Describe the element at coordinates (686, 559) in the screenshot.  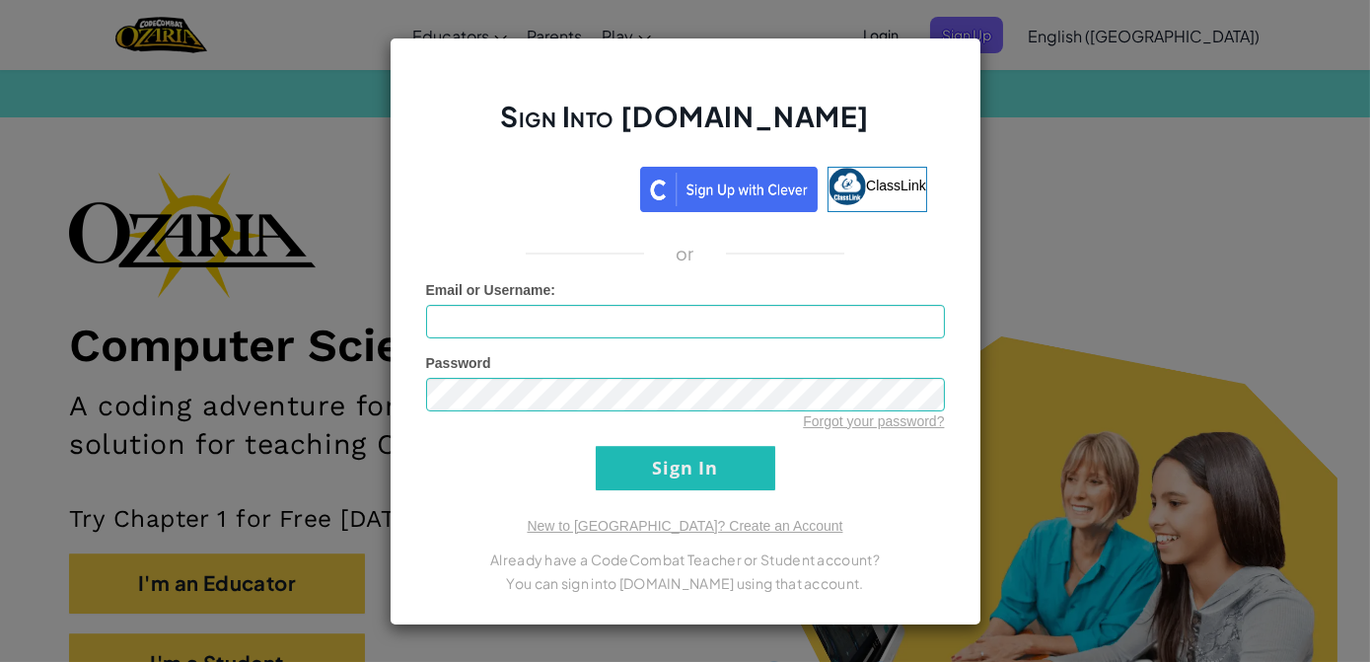
I see `p: Already have a CodeCombat Teacher or Student account?` at that location.